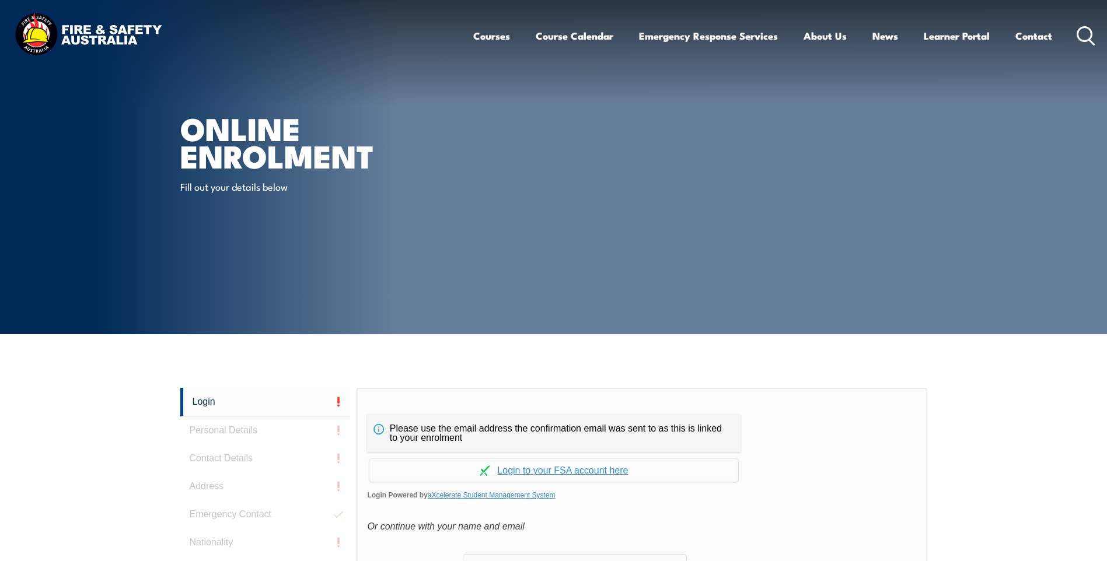 The image size is (1107, 561). I want to click on a: aXcelerate Student Management System, so click(491, 495).